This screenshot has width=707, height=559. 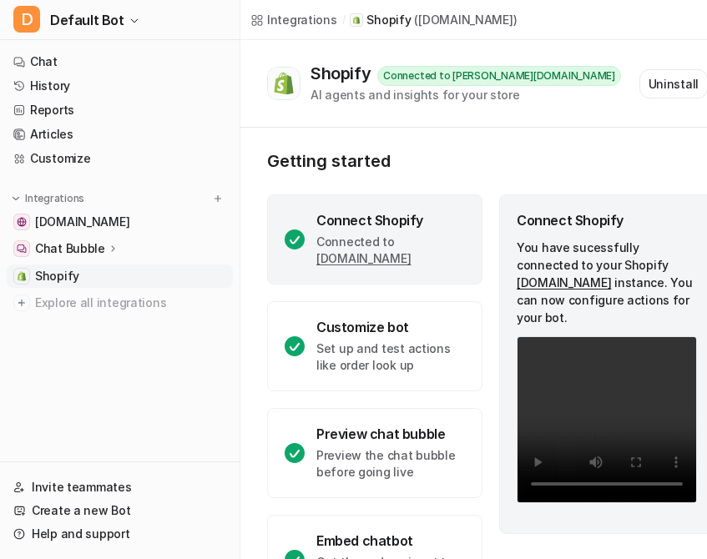 What do you see at coordinates (344, 73) in the screenshot?
I see `div: Shopify` at bounding box center [344, 73].